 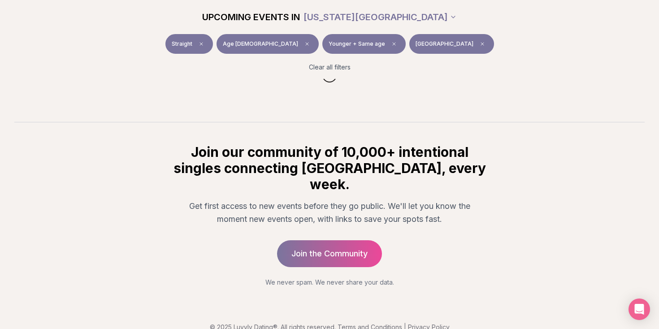 I want to click on span: UPCOMING EVENTS IN, so click(x=251, y=17).